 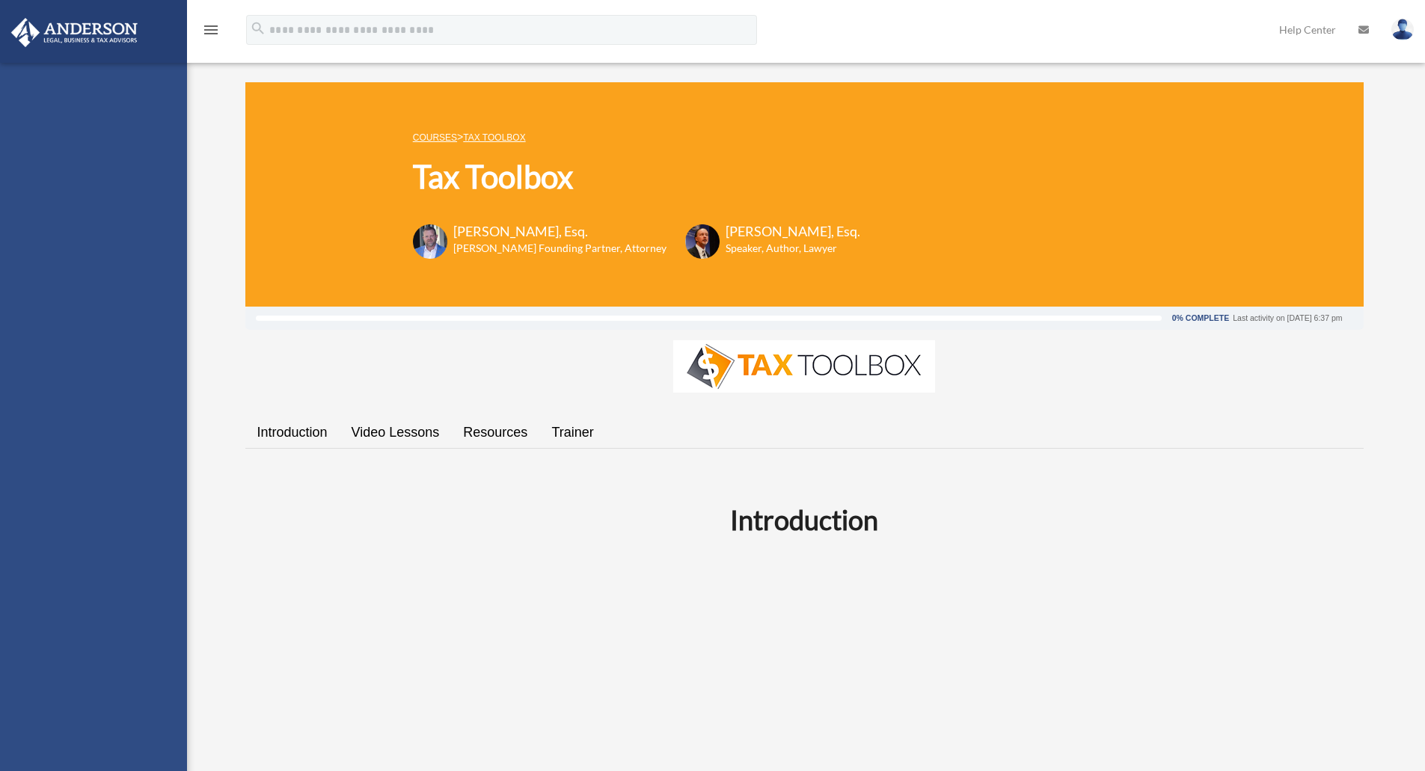 I want to click on a: Resources, so click(x=495, y=433).